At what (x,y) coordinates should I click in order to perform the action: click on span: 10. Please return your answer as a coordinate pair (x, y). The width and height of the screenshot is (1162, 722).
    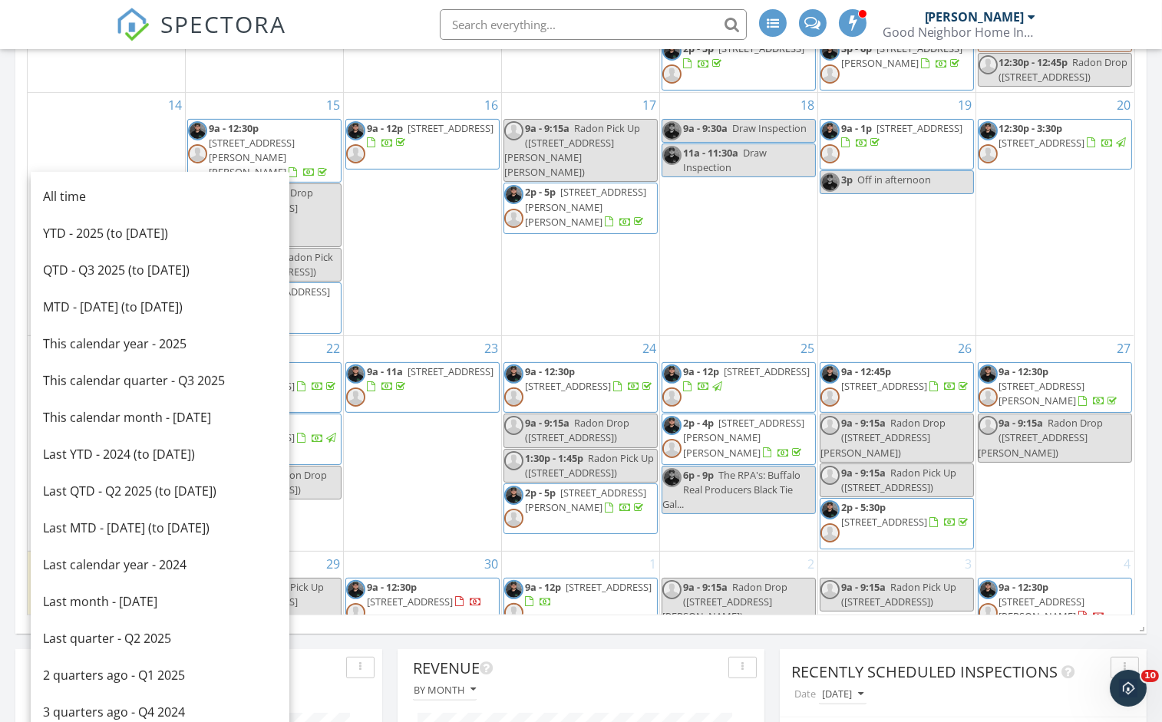
    Looking at the image, I should click on (1150, 676).